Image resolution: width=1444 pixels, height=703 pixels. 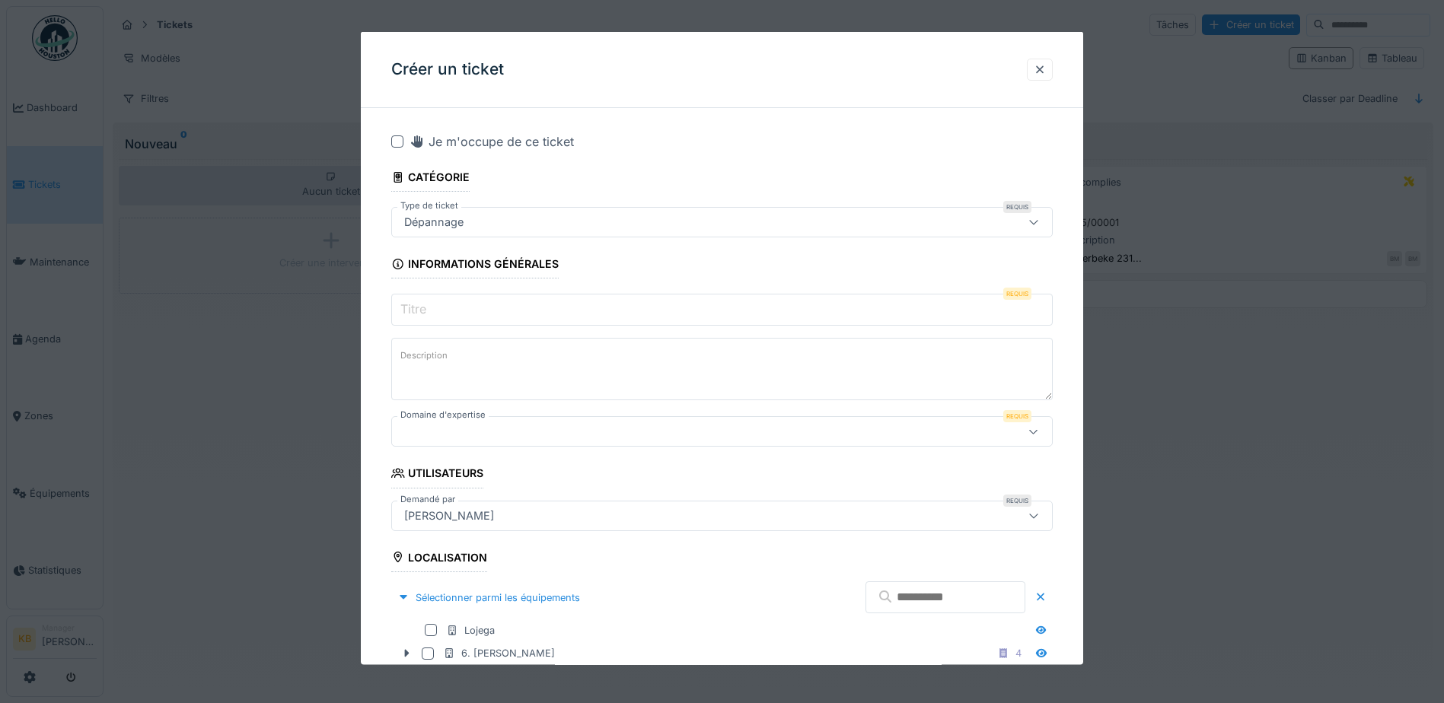 What do you see at coordinates (428, 499) in the screenshot?
I see `label: Demandé par` at bounding box center [428, 499].